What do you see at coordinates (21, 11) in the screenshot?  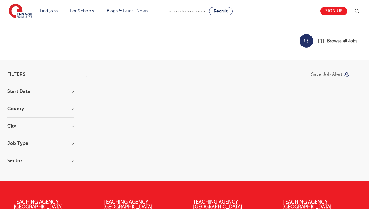 I see `img: Engage Education` at bounding box center [21, 11].